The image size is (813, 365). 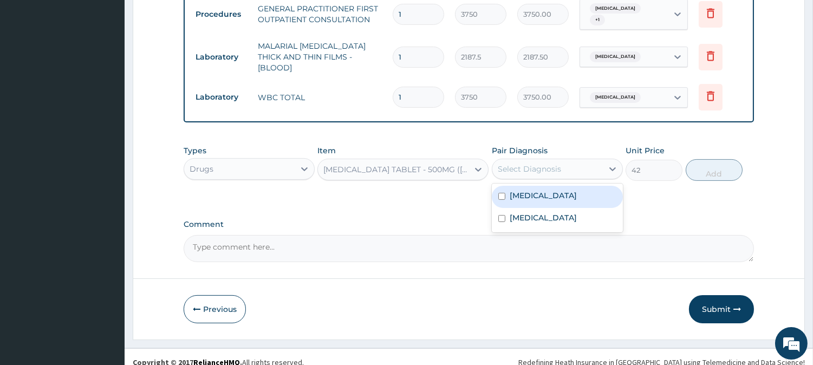 I want to click on label: Comment, so click(x=469, y=224).